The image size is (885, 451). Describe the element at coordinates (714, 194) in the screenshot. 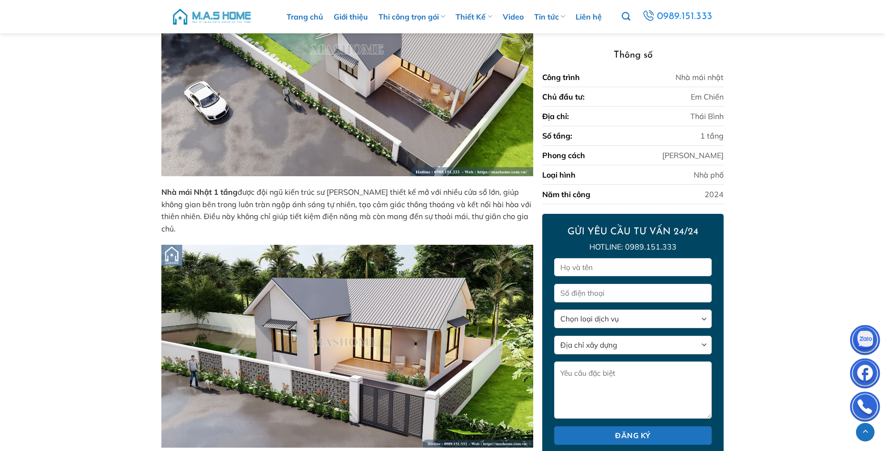

I see `div: 2024` at that location.